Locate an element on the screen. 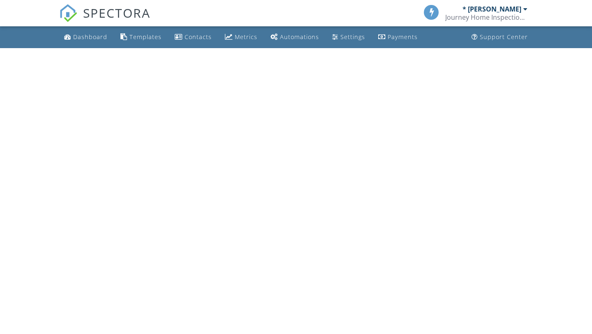  div: Settings is located at coordinates (353, 37).